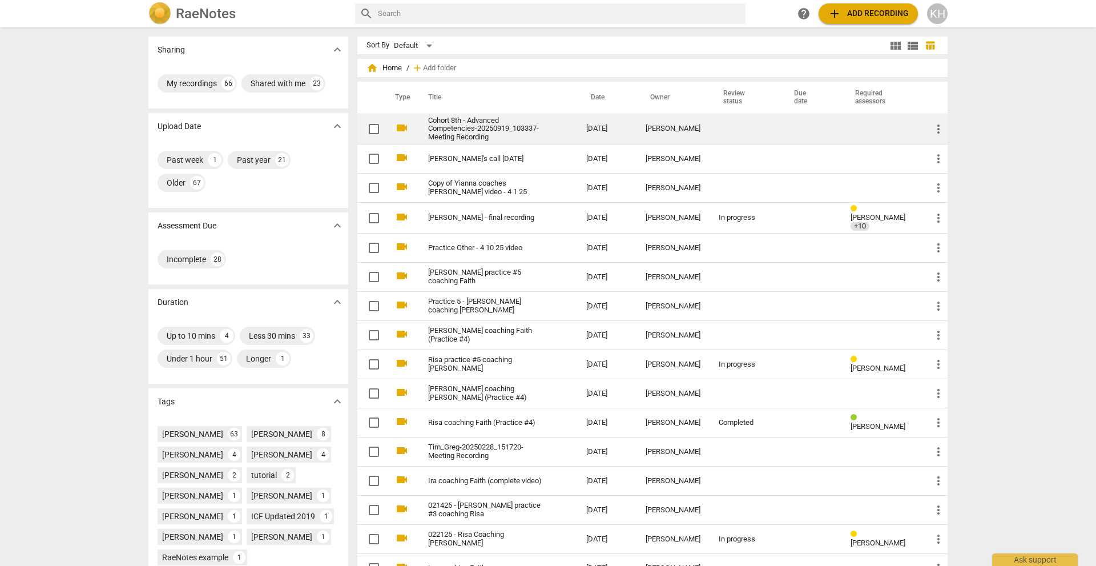 This screenshot has height=566, width=1096. Describe the element at coordinates (860, 226) in the screenshot. I see `div: +10` at that location.